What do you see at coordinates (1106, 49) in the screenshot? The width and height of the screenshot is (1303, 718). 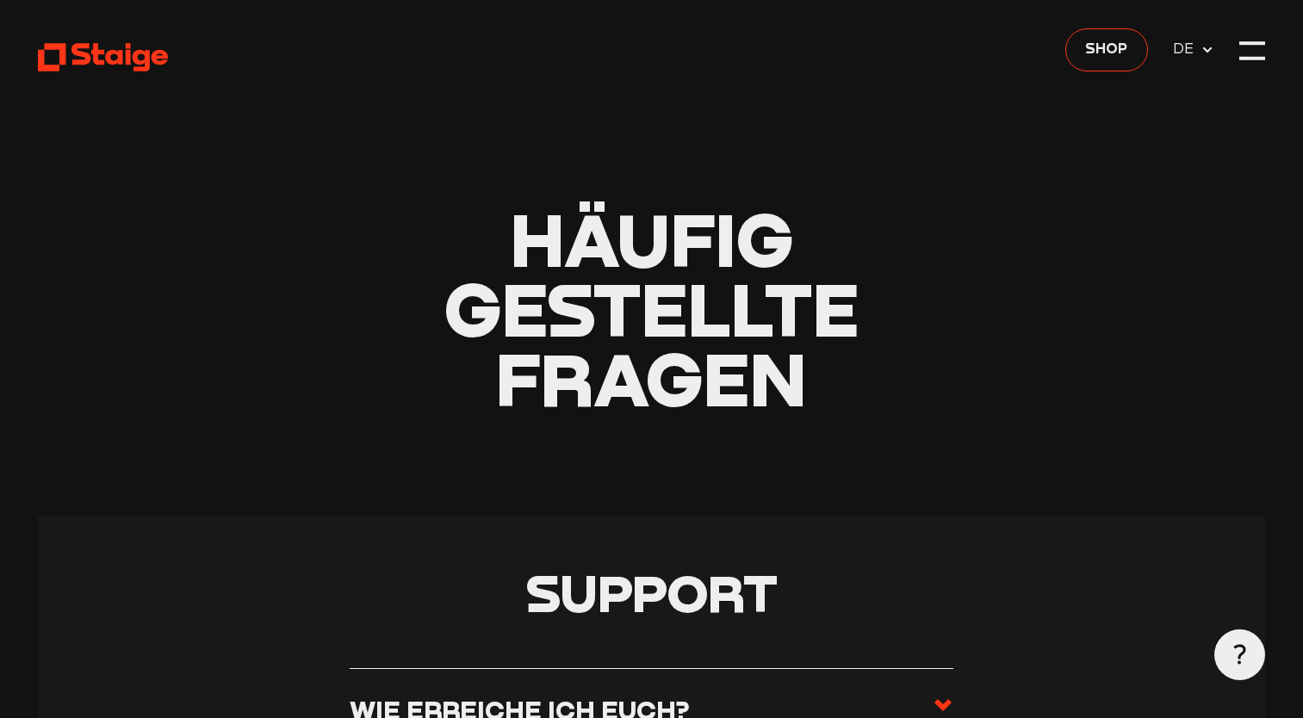 I see `span: Shop` at bounding box center [1106, 49].